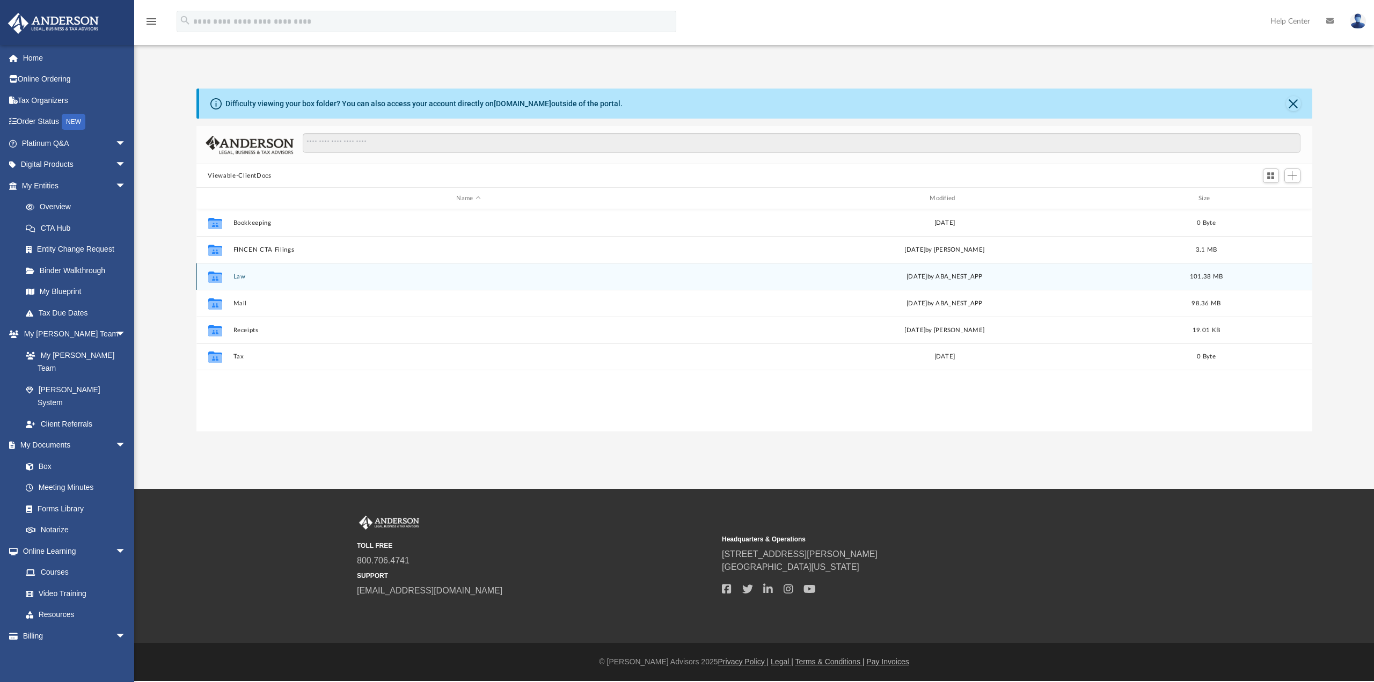 This screenshot has width=1374, height=682. What do you see at coordinates (801, 143) in the screenshot?
I see `input: Search files and folders` at bounding box center [801, 143].